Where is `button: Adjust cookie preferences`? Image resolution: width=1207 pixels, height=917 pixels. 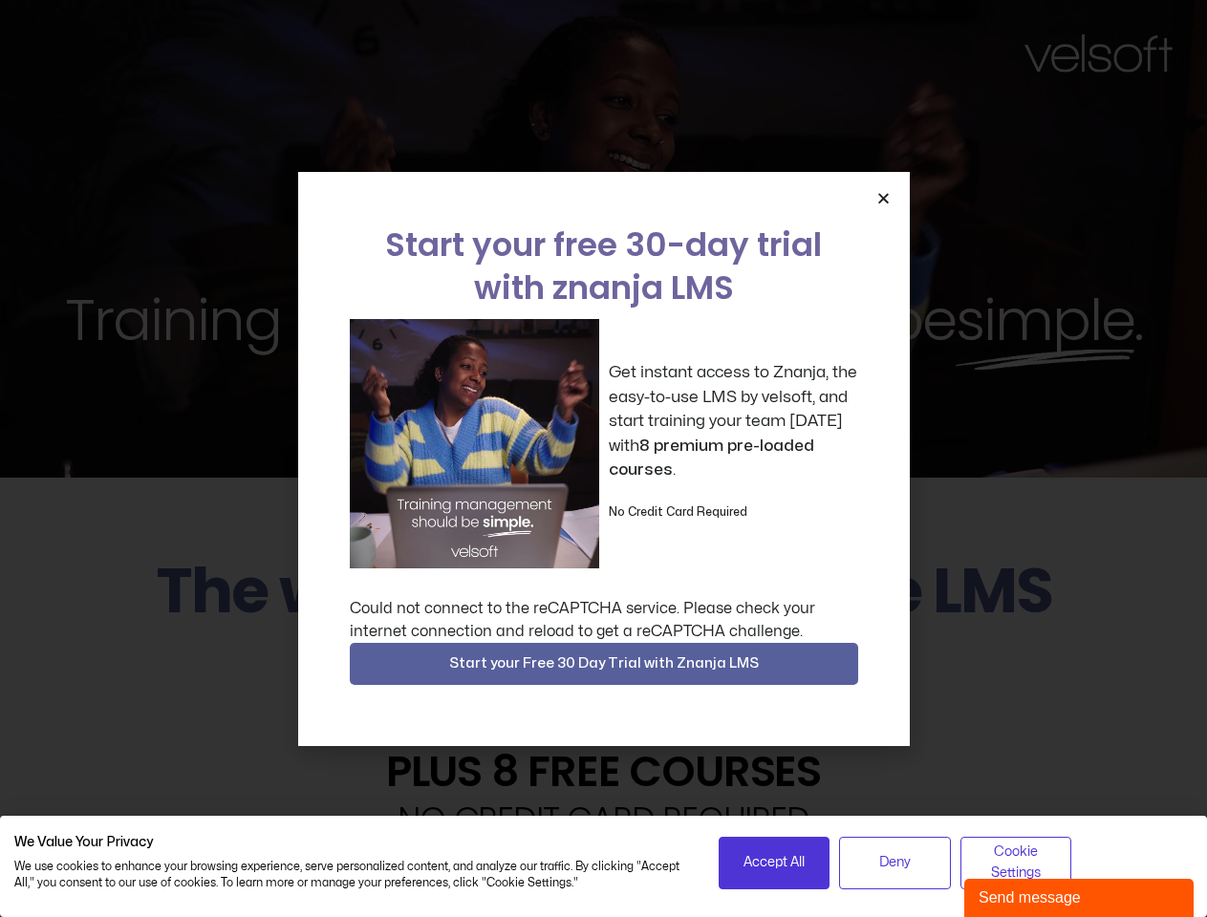 button: Adjust cookie preferences is located at coordinates (1016, 863).